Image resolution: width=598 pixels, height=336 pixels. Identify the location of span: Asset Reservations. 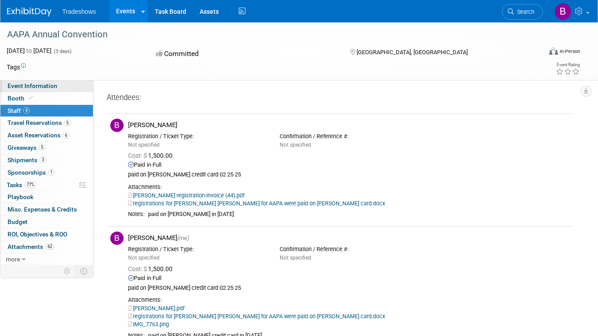
(38, 135).